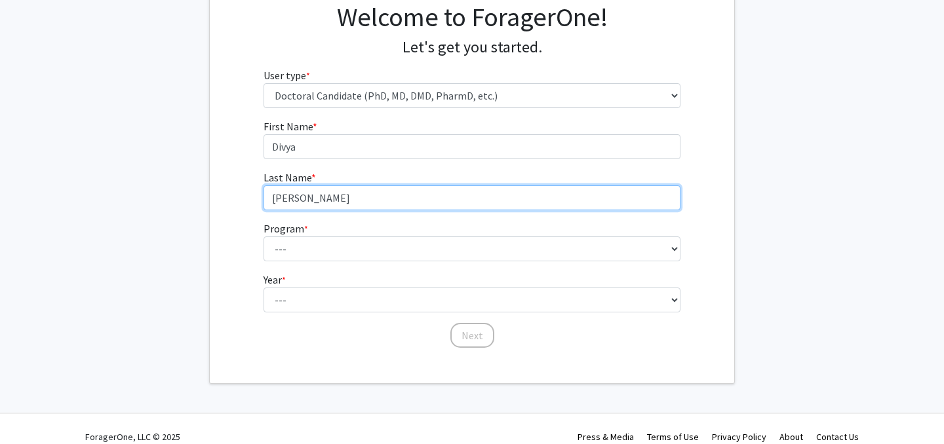 The height and width of the screenshot is (444, 944). Describe the element at coordinates (288, 126) in the screenshot. I see `span: First Name` at that location.